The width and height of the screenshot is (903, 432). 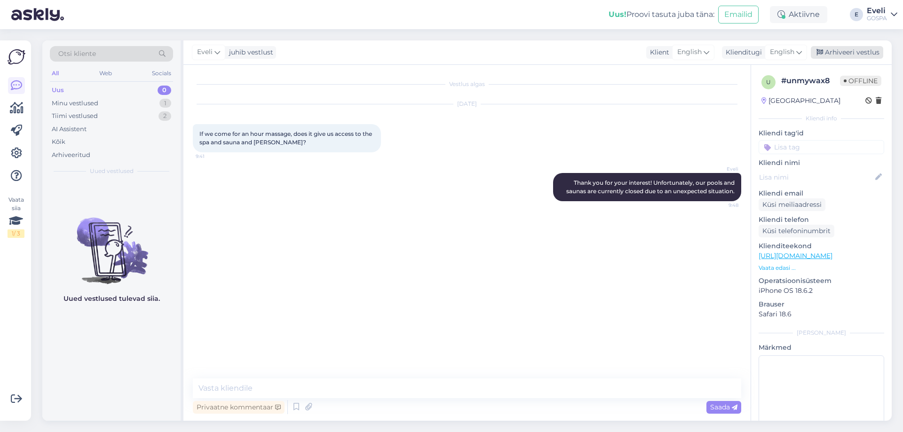 I want to click on div: Klient, so click(x=658, y=52).